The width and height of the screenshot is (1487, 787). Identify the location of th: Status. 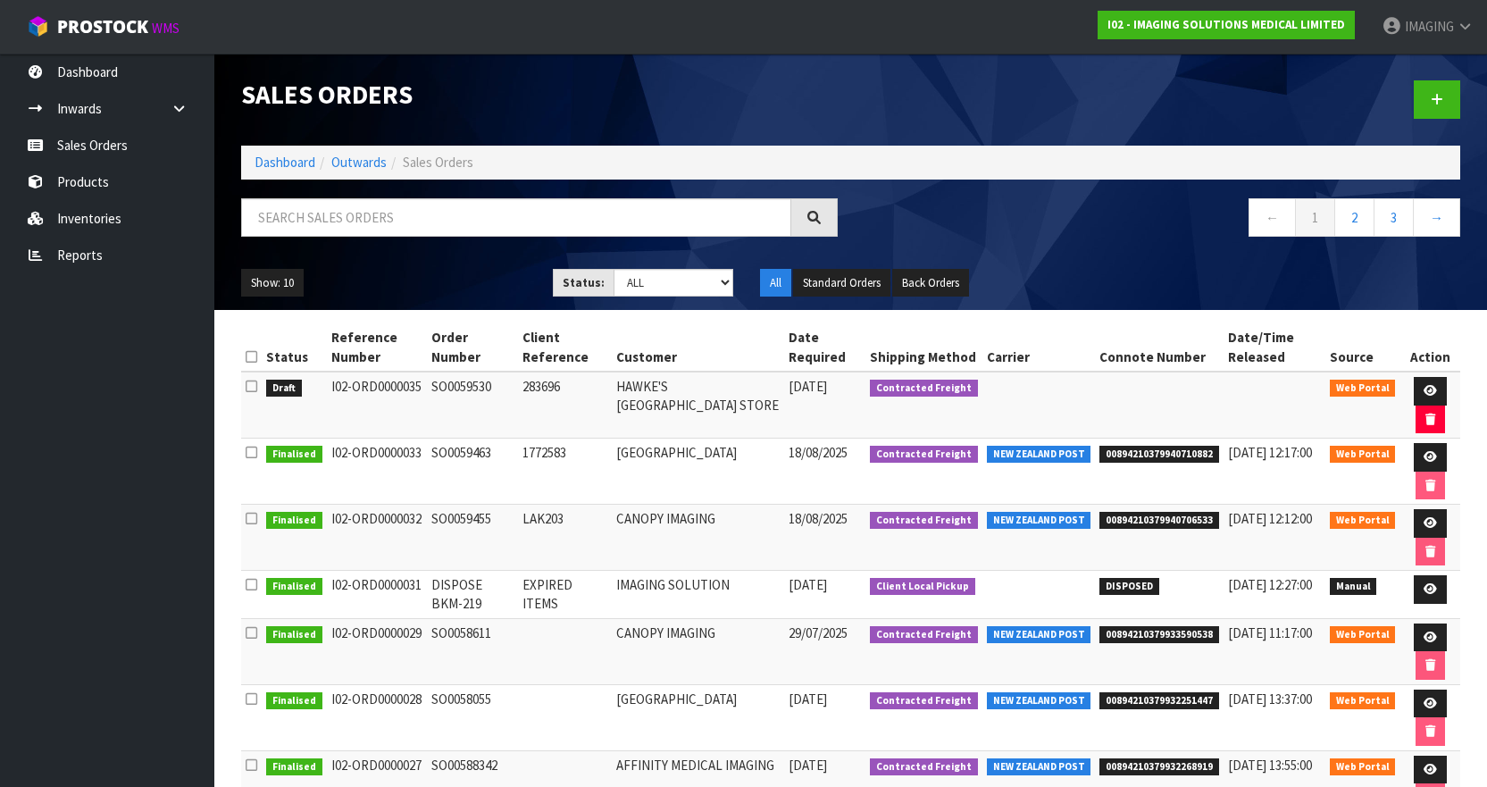
(294, 347).